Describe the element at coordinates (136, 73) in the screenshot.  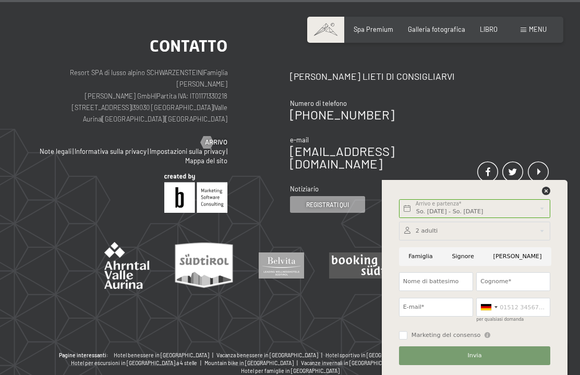
I see `font: Resort SPA di lusso alpino SCHWARZENSTEIN` at that location.